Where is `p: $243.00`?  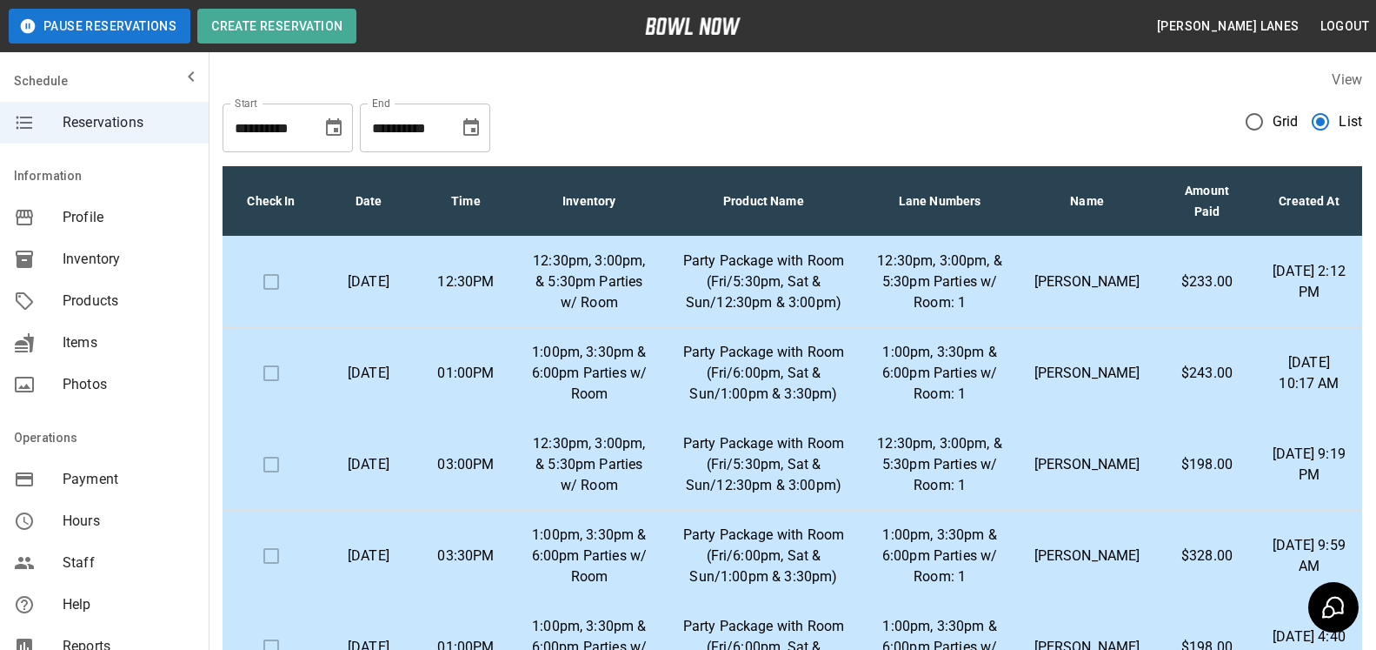
p: $243.00 is located at coordinates (1207, 373).